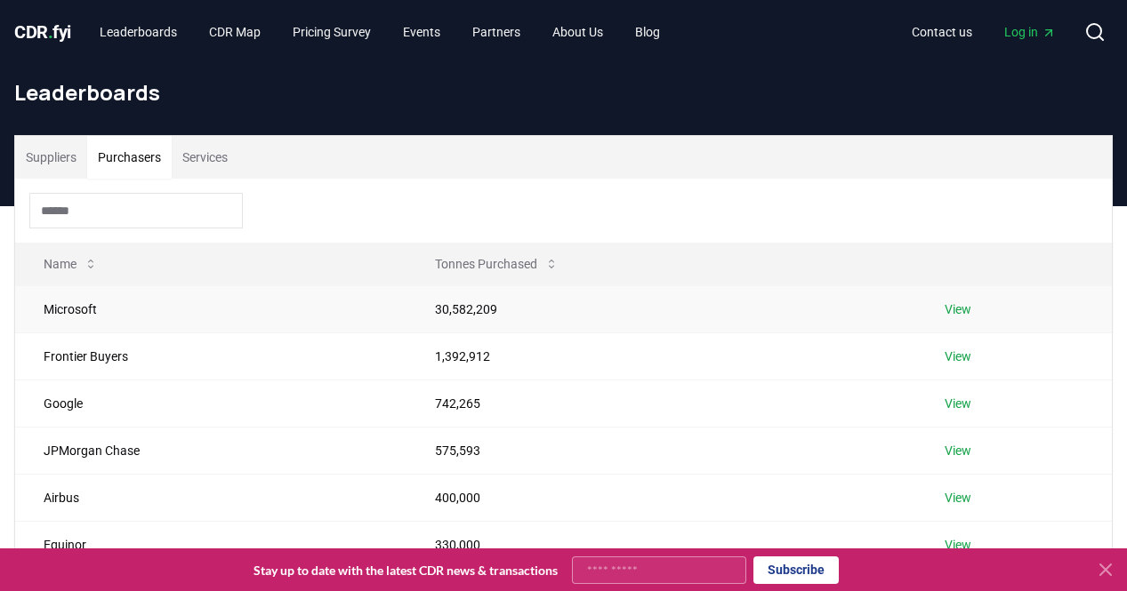 This screenshot has width=1127, height=591. Describe the element at coordinates (421, 32) in the screenshot. I see `a: Events` at that location.